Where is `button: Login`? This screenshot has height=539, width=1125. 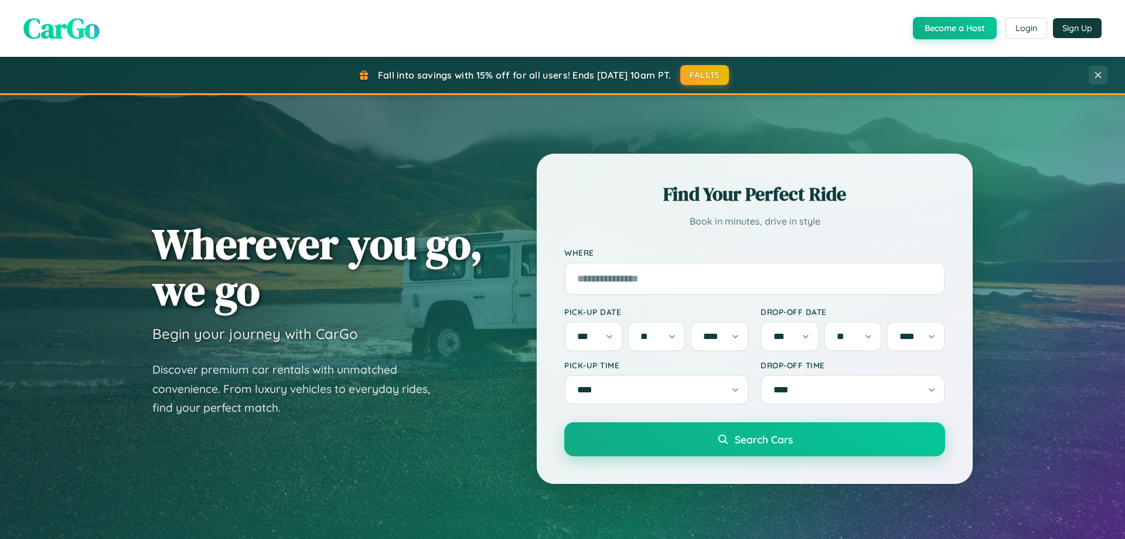
button: Login is located at coordinates (1026, 28).